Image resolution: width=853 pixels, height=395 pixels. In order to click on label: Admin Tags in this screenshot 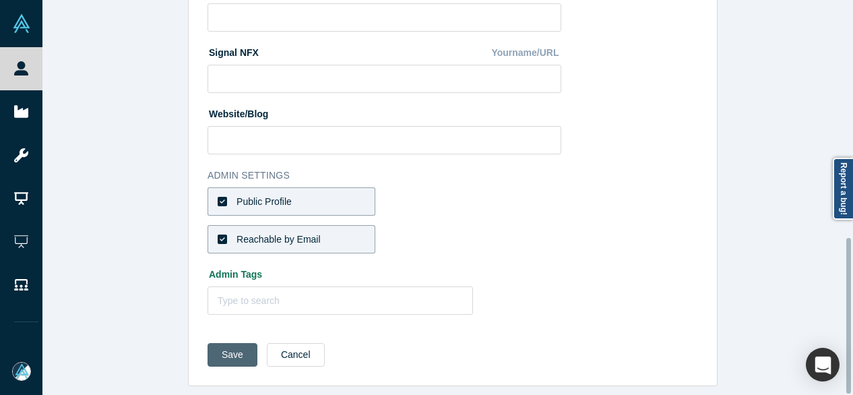, I will do `click(384, 272)`.